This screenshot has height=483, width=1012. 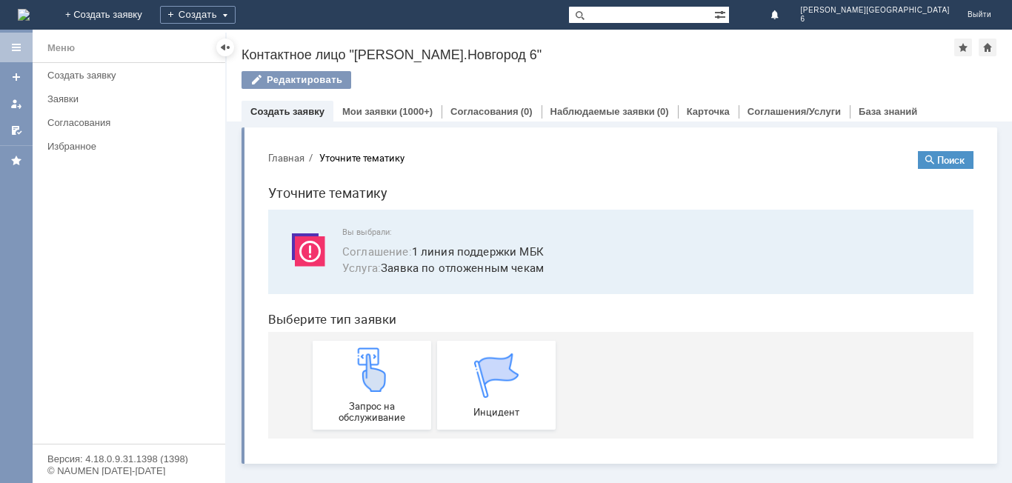 I want to click on div: Сделать домашней страницей, so click(x=988, y=47).